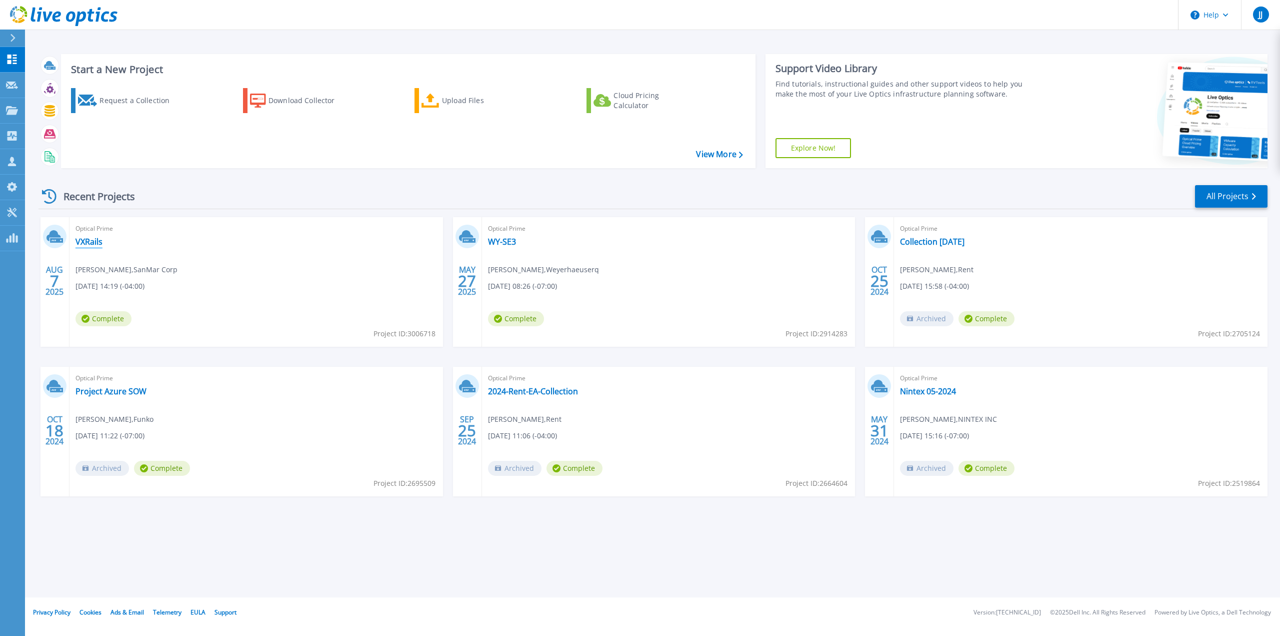  What do you see at coordinates (1231, 196) in the screenshot?
I see `a: All Projects` at bounding box center [1231, 196].